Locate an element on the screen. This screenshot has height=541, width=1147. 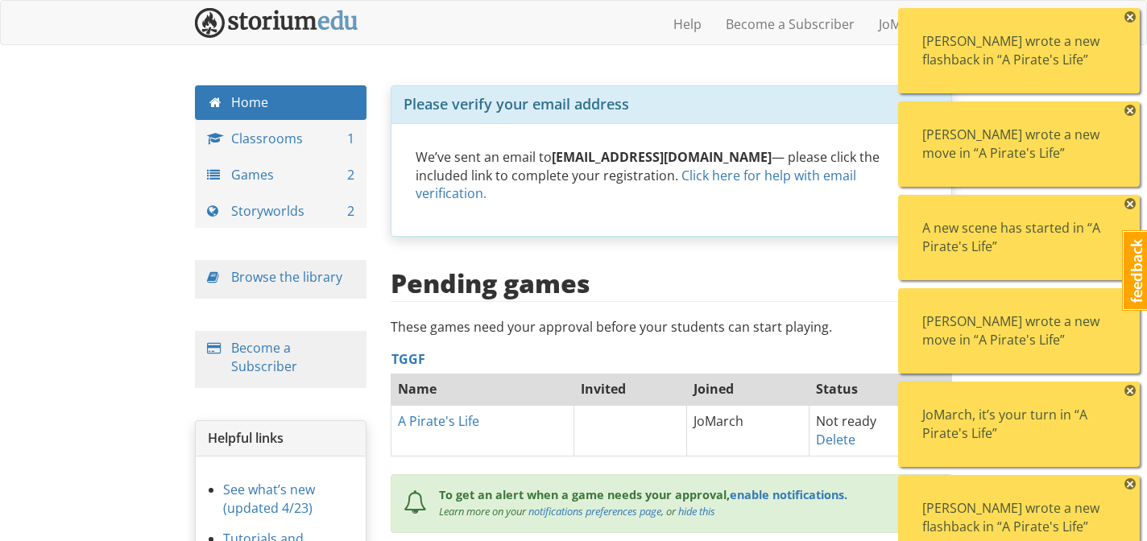
a: Classrooms 1 is located at coordinates (280, 138).